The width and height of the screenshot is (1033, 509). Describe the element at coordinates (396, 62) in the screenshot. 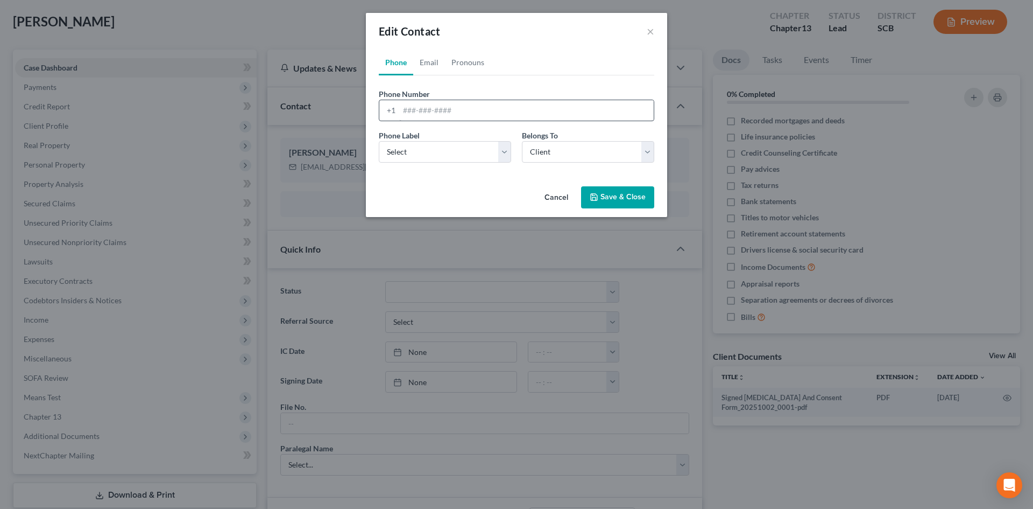

I see `a: Phone` at that location.